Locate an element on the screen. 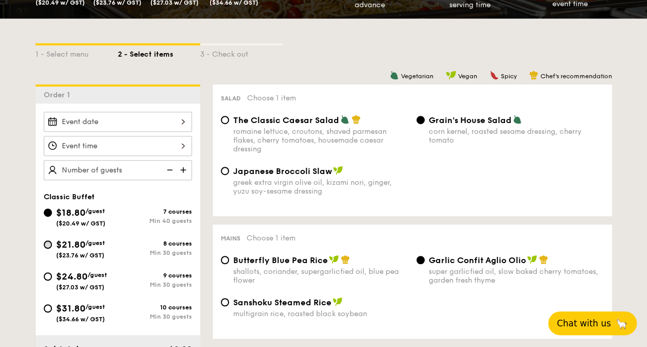 This screenshot has width=647, height=347. input: $21.80/guest($23.76 w/ GST)8 coursesMin 30 guests is located at coordinates (48, 244).